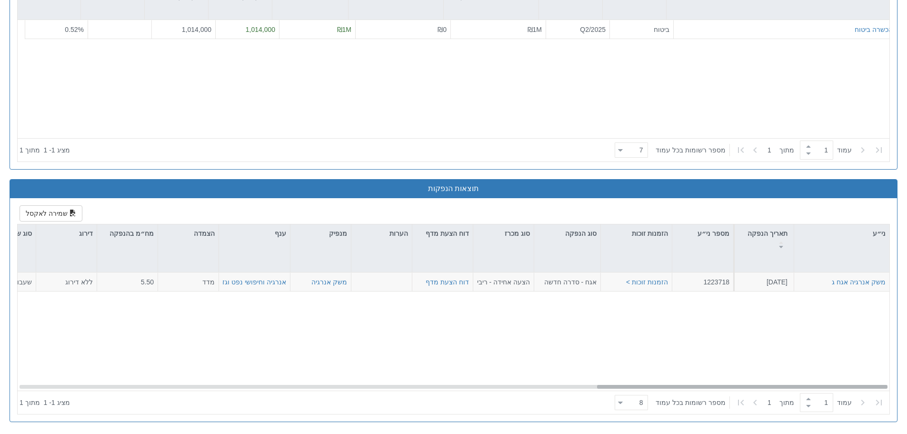  I want to click on button: משק אנרגיה, so click(329, 282).